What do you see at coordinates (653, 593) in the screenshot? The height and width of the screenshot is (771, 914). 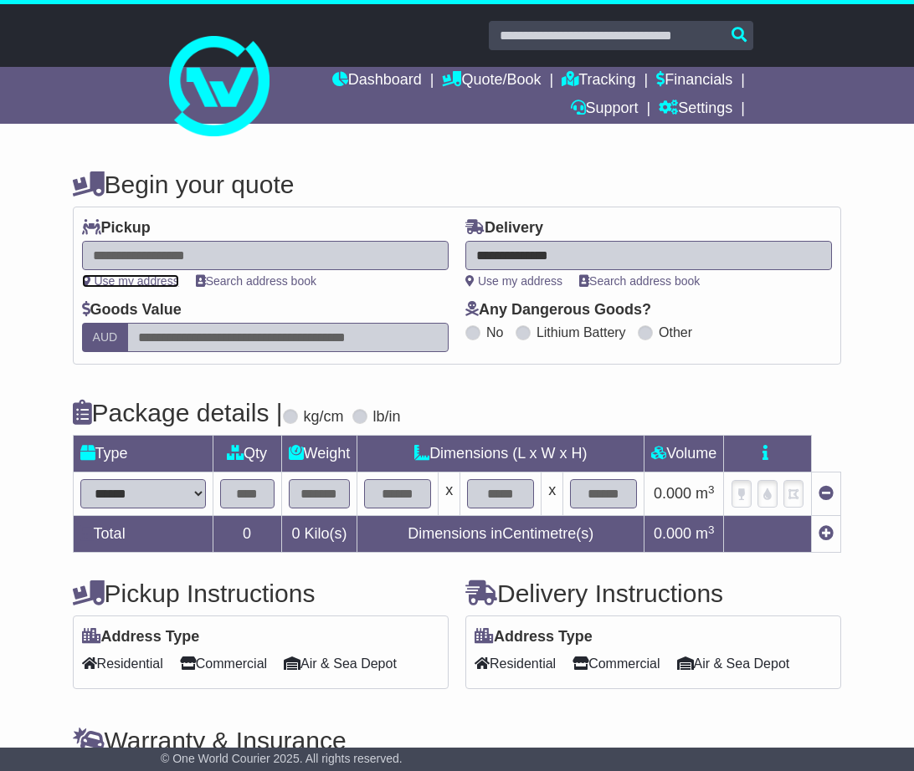 I see `h4: Delivery Instructions` at bounding box center [653, 593].